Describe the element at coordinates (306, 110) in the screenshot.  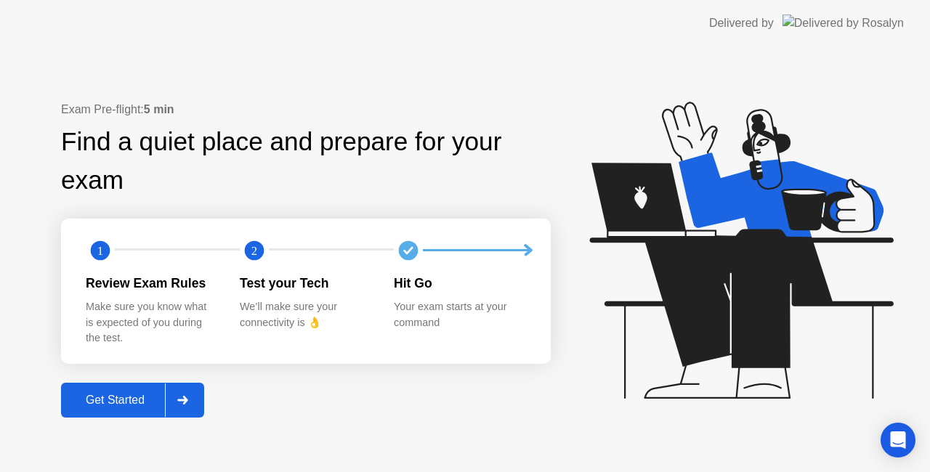
I see `div: Exam Pre-flight:` at that location.